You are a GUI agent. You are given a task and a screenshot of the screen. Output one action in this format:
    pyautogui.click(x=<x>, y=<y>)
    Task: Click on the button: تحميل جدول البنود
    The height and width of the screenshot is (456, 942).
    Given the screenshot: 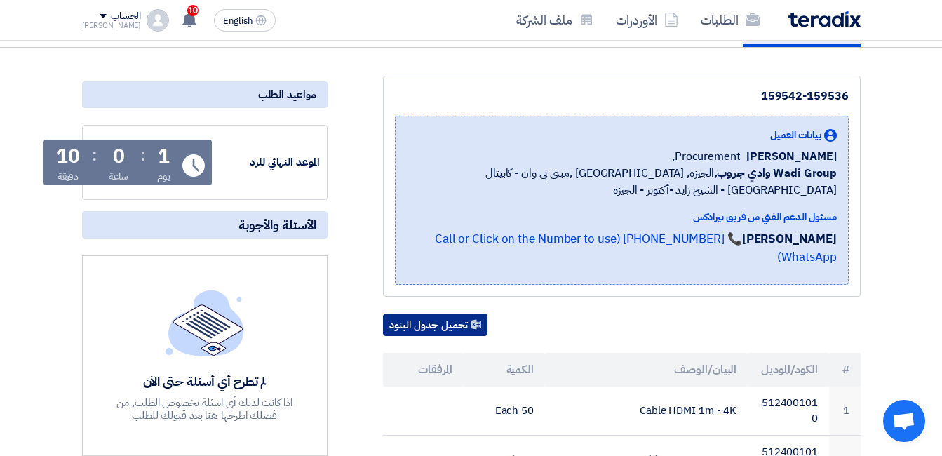 What is the action you would take?
    pyautogui.click(x=435, y=325)
    